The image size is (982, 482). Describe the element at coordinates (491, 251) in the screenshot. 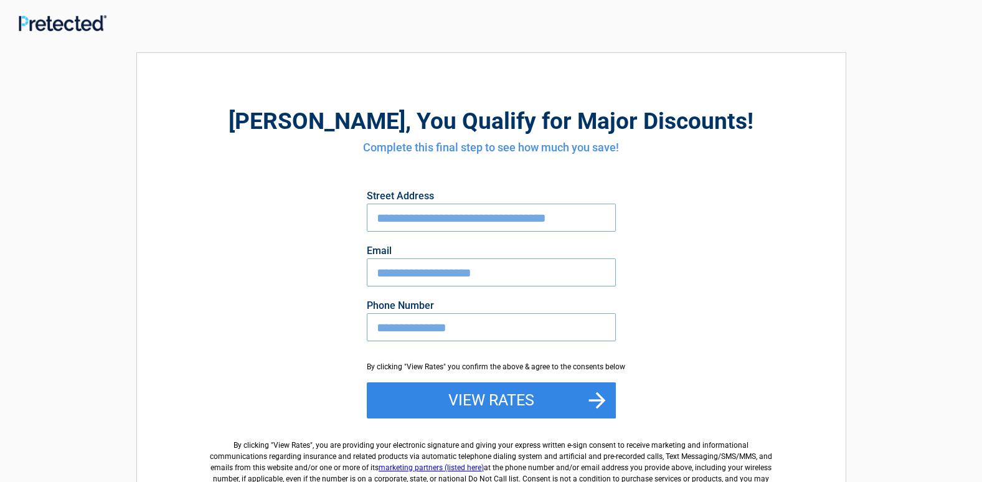

I see `label: Email` at that location.